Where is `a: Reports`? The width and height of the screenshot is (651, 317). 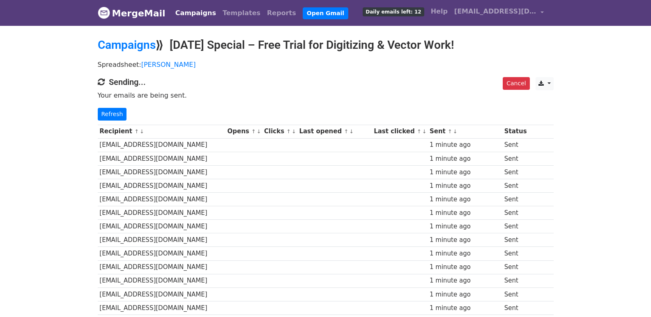 a: Reports is located at coordinates (281, 13).